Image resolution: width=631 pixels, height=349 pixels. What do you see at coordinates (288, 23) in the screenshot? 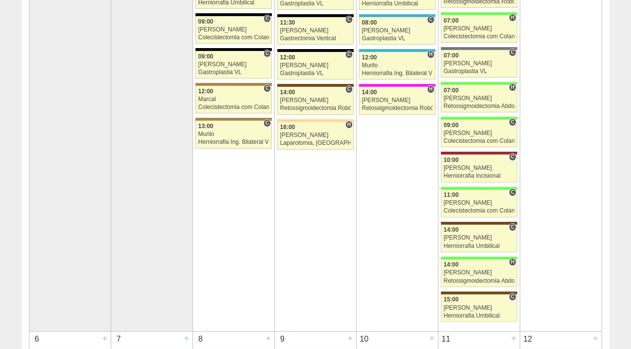
I see `span: 11:30` at bounding box center [288, 23].